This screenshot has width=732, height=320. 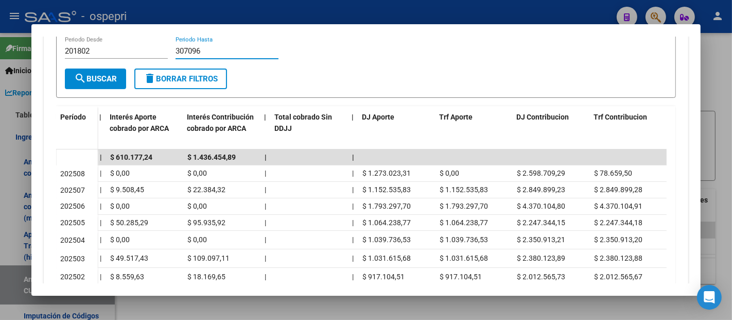 I want to click on span: Período, so click(x=73, y=117).